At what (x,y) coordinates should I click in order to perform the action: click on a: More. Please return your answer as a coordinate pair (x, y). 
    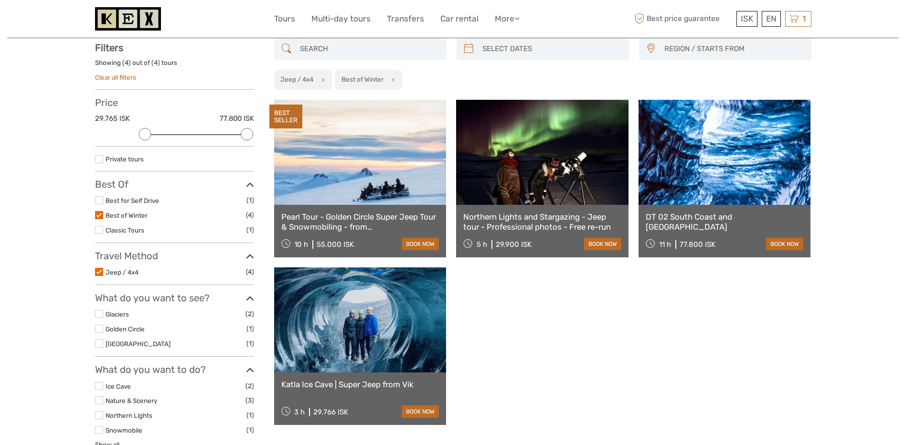
    Looking at the image, I should click on (507, 19).